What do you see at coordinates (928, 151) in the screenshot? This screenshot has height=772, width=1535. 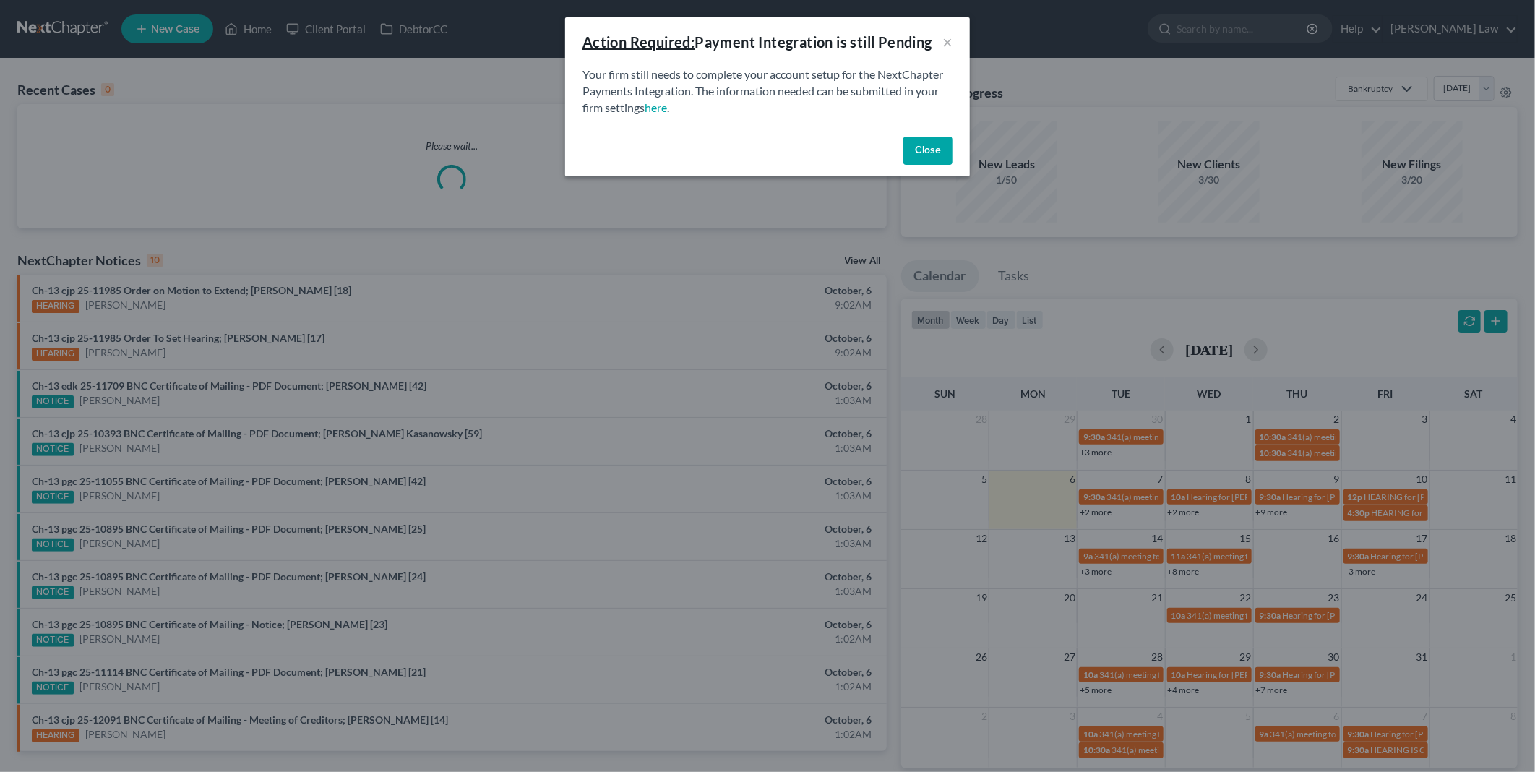 I see `button: Close` at bounding box center [928, 151].